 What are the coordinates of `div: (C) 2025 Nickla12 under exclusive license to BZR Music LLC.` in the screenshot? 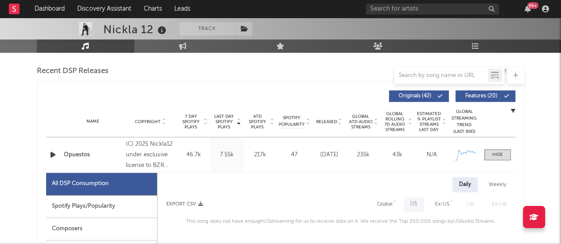 It's located at (150, 155).